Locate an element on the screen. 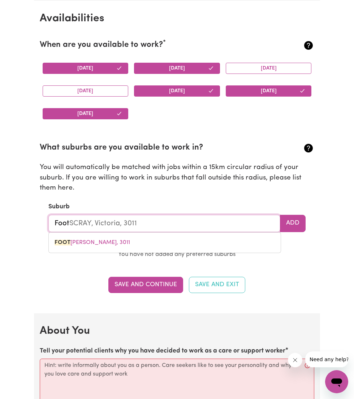  small: You have not added any preferred suburbs is located at coordinates (176, 254).